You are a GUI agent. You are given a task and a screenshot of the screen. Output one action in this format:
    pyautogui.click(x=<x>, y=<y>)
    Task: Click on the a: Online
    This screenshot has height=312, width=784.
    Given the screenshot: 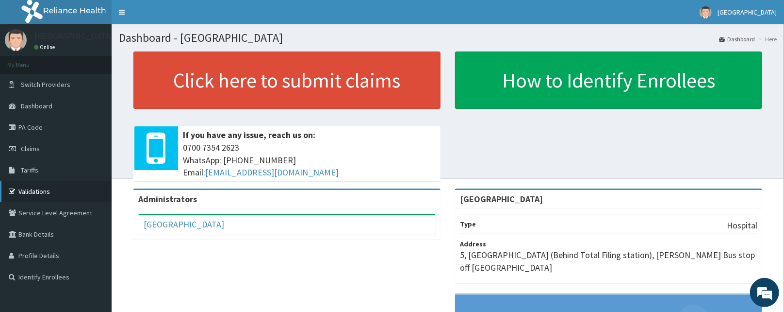 What is the action you would take?
    pyautogui.click(x=46, y=47)
    